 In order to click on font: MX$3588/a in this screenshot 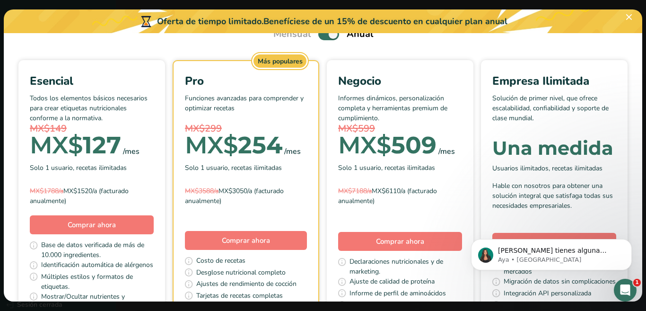, I will do `click(202, 191)`.